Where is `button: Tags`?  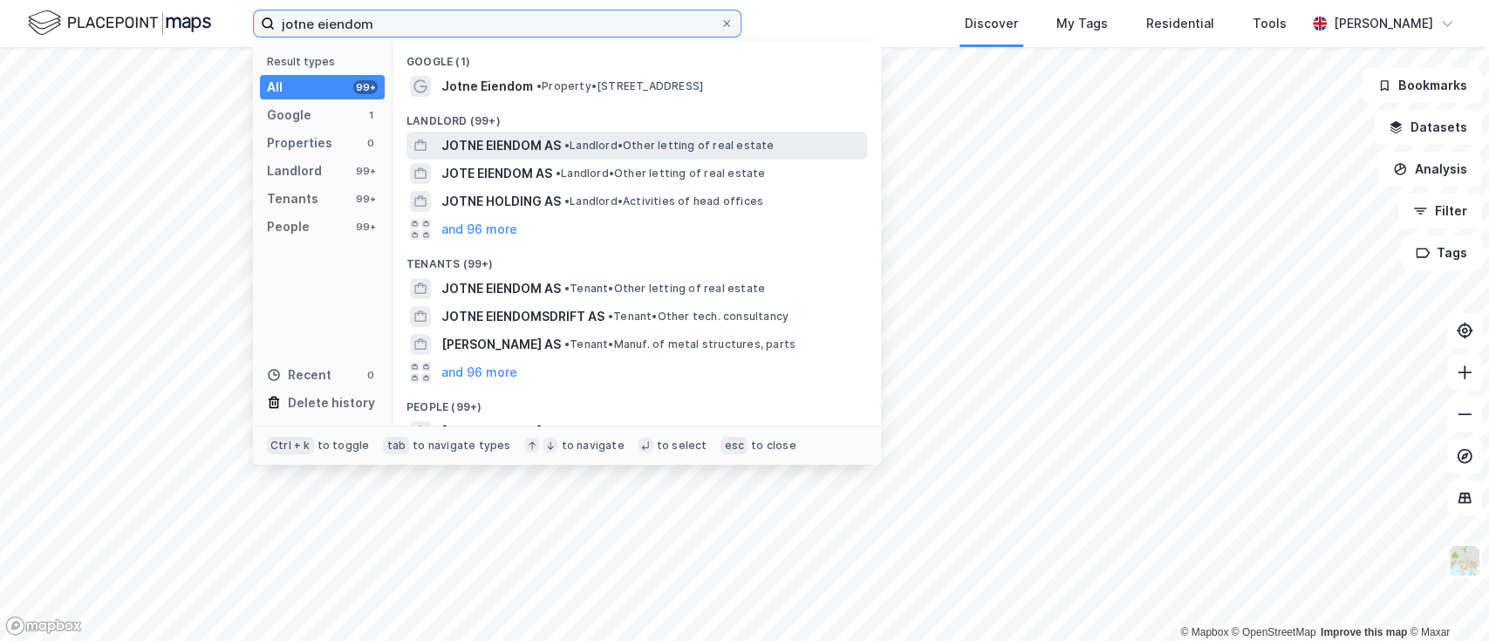 button: Tags is located at coordinates (1441, 253).